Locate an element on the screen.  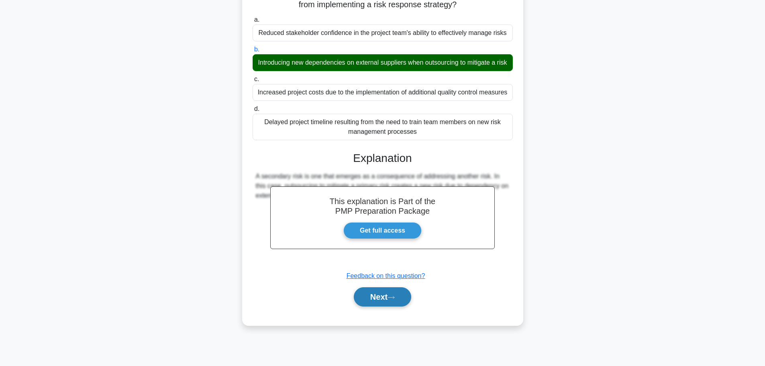
span: a. is located at coordinates (257, 19).